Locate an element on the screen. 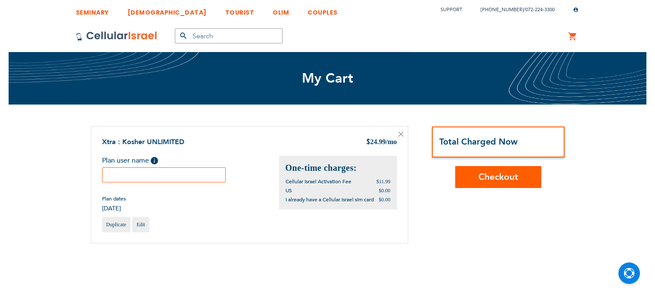 This screenshot has height=299, width=655. span: Plan user name is located at coordinates (125, 161).